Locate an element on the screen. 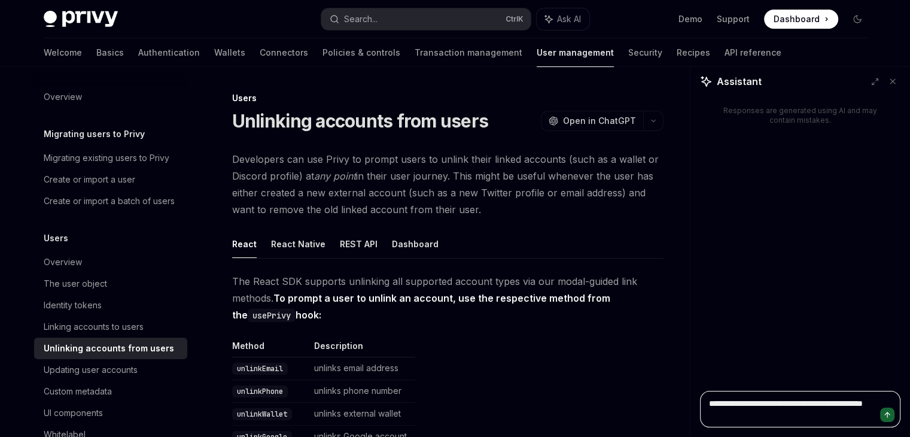  div: Linking accounts to users is located at coordinates (93, 327).